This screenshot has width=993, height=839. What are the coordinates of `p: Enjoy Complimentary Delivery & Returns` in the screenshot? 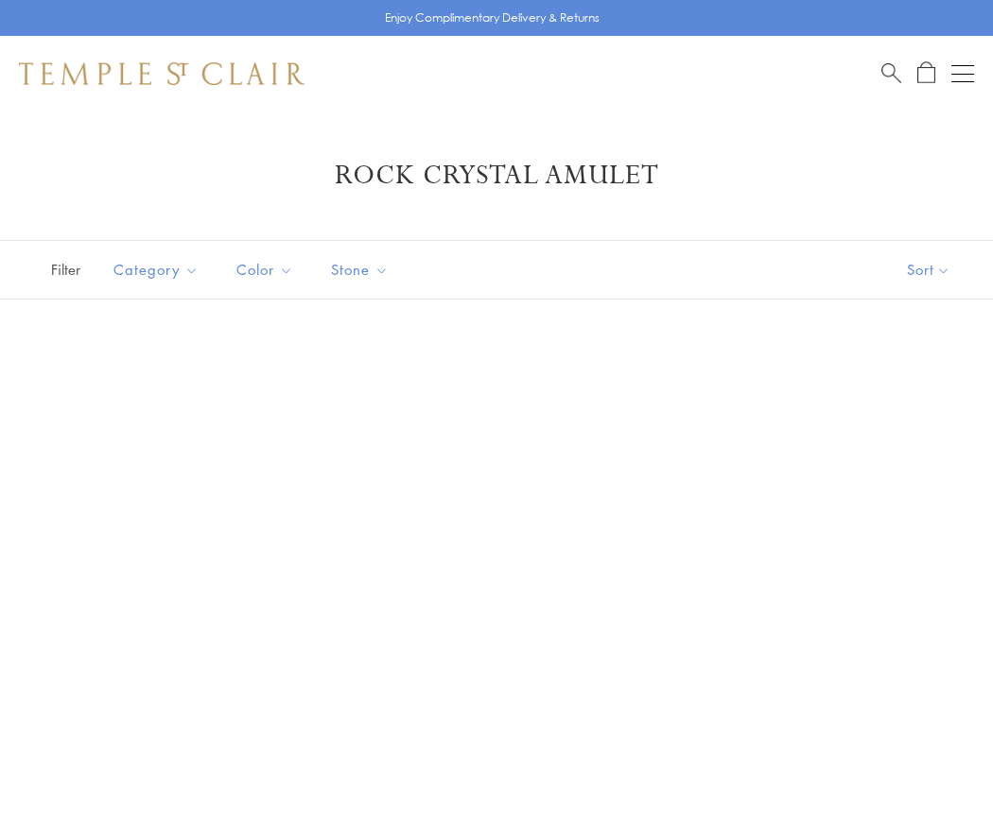 It's located at (492, 18).